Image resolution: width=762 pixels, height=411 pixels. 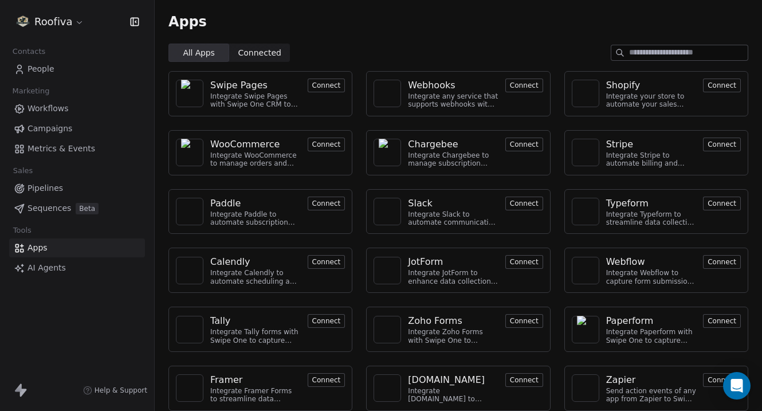 What do you see at coordinates (453, 336) in the screenshot?
I see `div: Integrate Zoho Forms with Swipe One to capture form submissions.` at bounding box center [453, 336].